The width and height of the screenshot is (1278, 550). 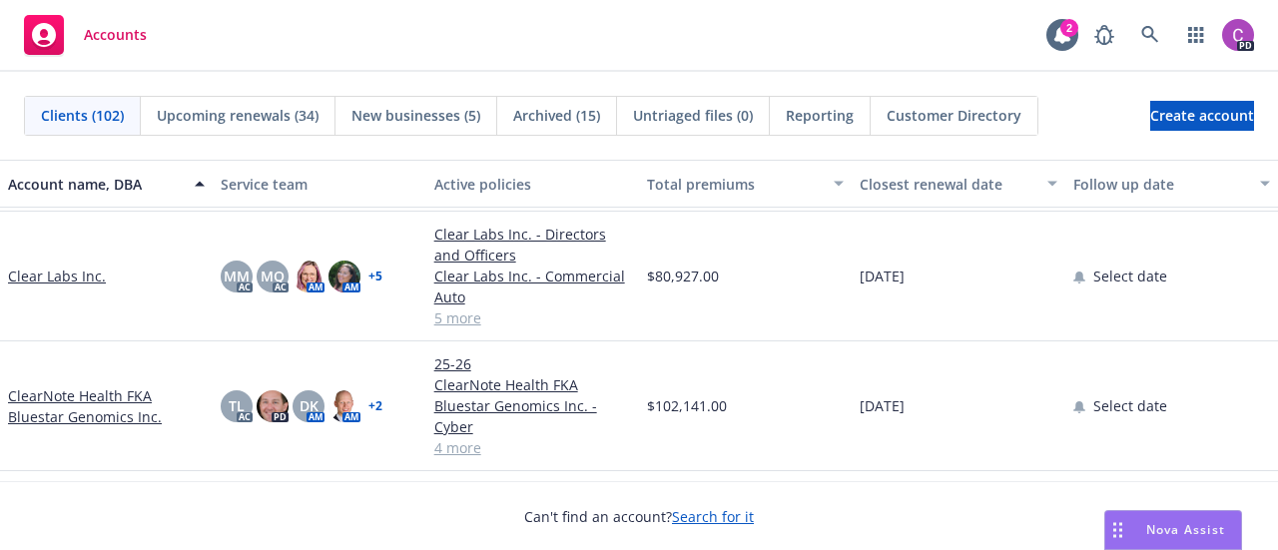 I want to click on a: 4 more, so click(x=532, y=447).